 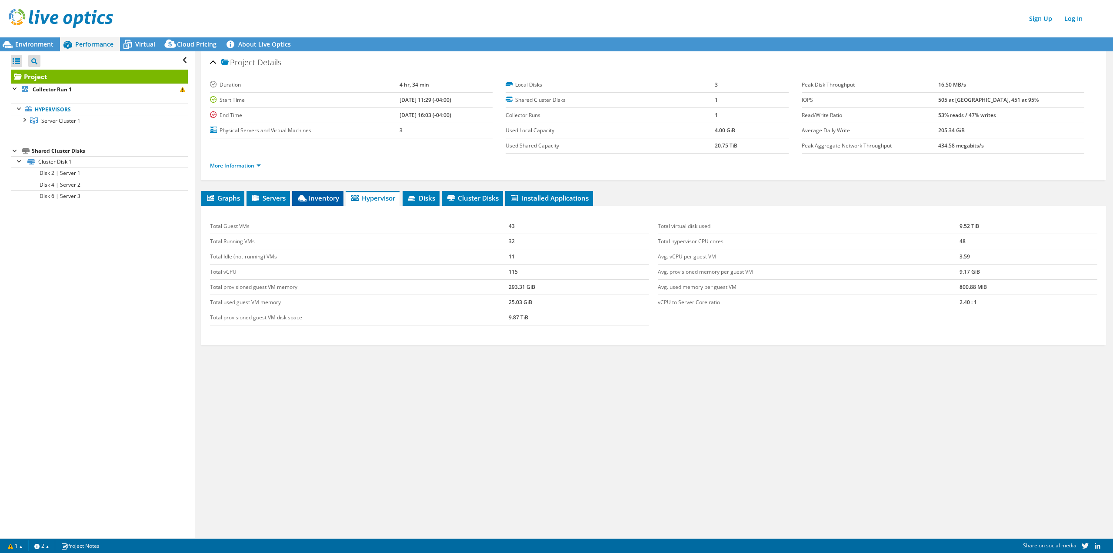 I want to click on a: Log In, so click(x=1074, y=18).